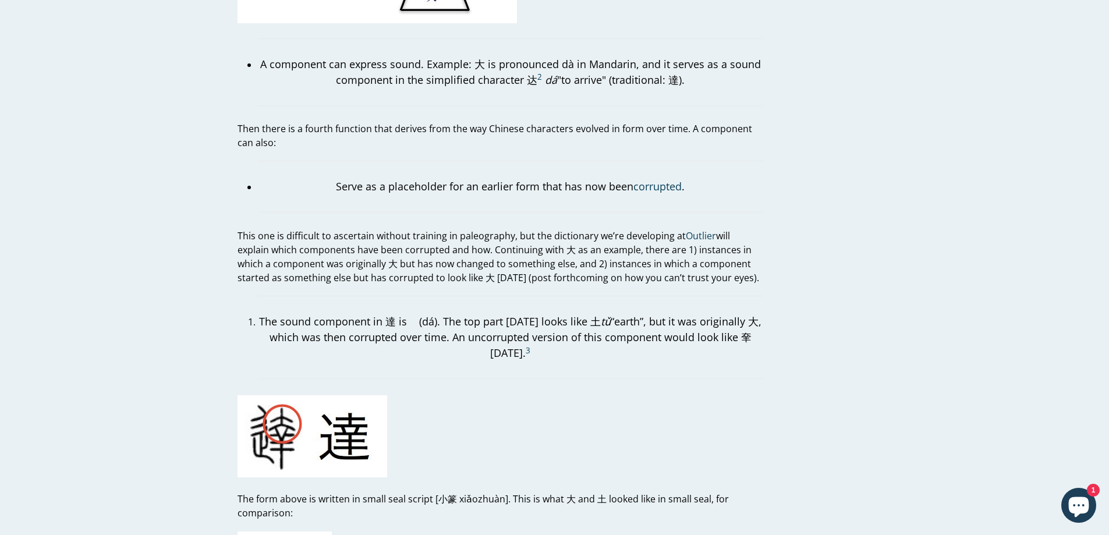 The image size is (1109, 535). Describe the element at coordinates (605, 321) in the screenshot. I see `em: tǔ` at that location.